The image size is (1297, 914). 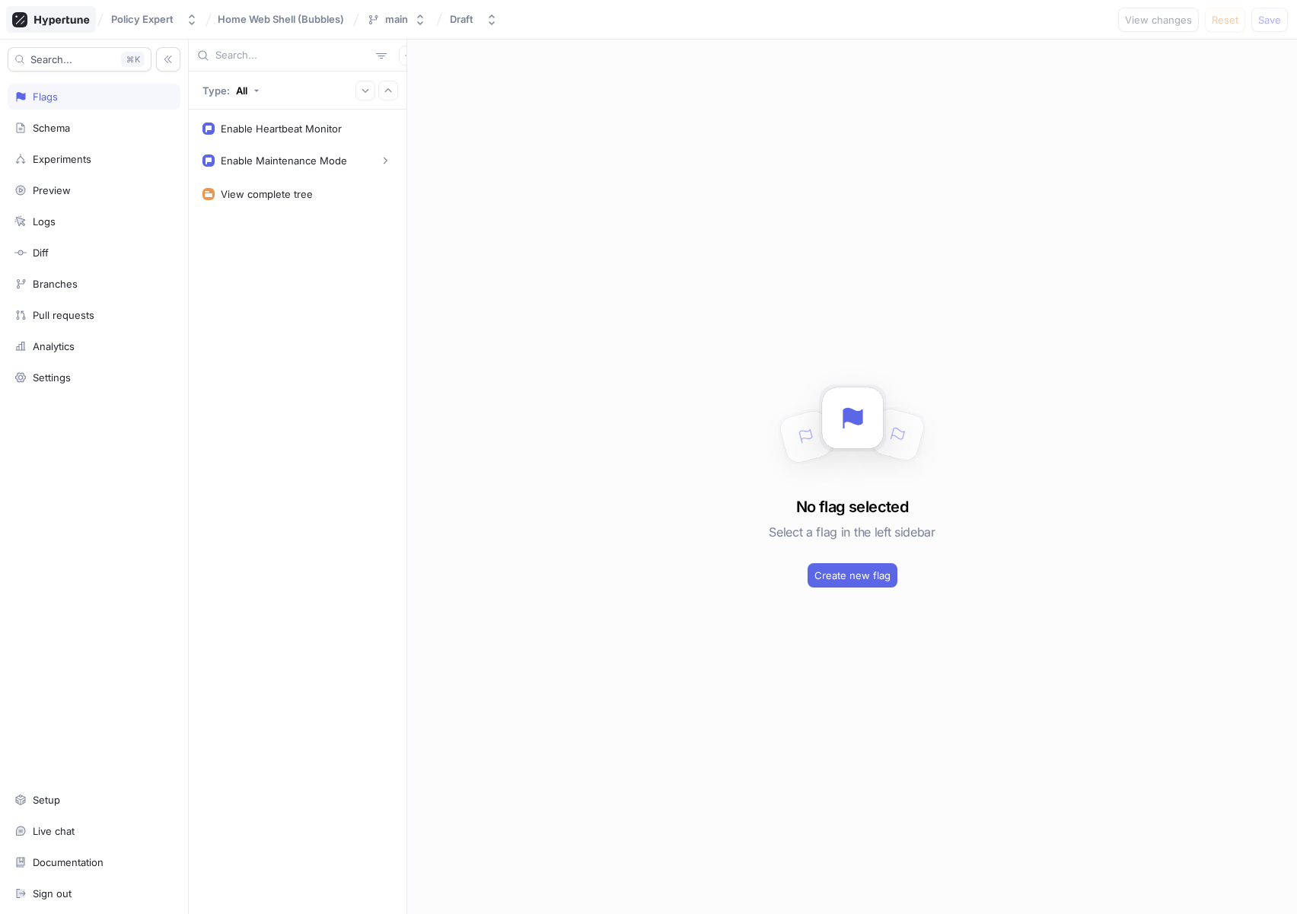 What do you see at coordinates (292, 56) in the screenshot?
I see `input: Search...` at bounding box center [292, 56].